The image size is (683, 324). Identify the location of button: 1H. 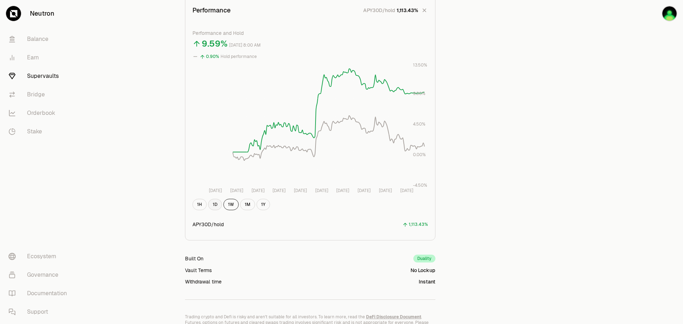
(200, 205).